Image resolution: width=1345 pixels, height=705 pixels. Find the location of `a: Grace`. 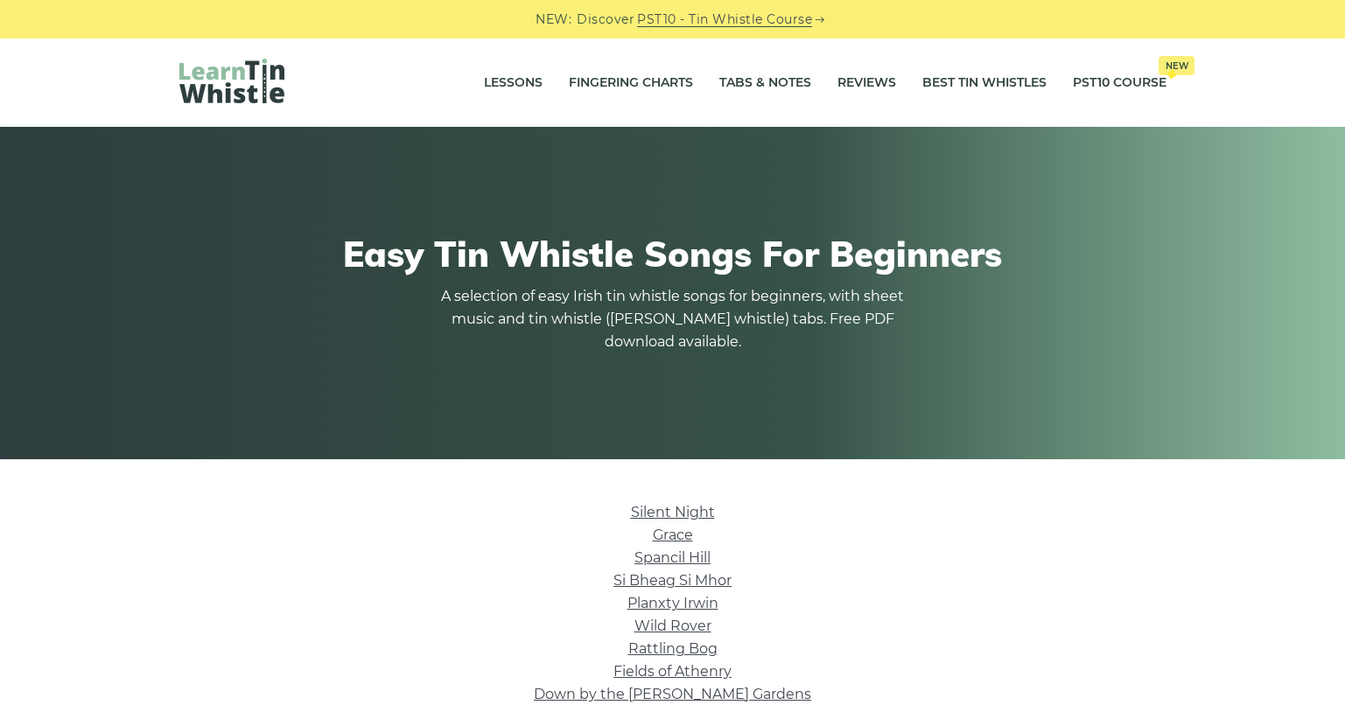

a: Grace is located at coordinates (673, 535).